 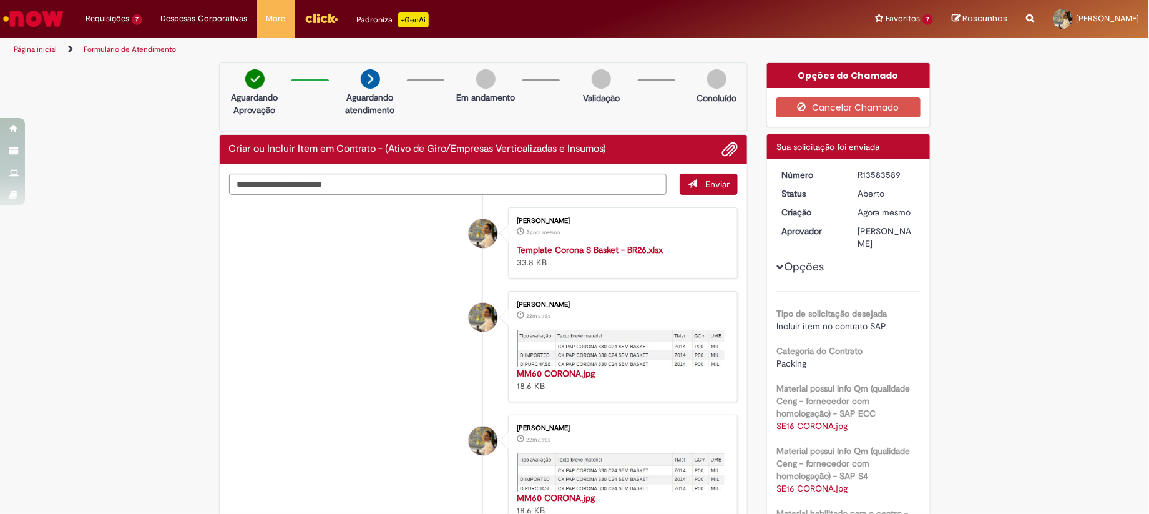 I want to click on div: 18.6 KB, so click(x=621, y=380).